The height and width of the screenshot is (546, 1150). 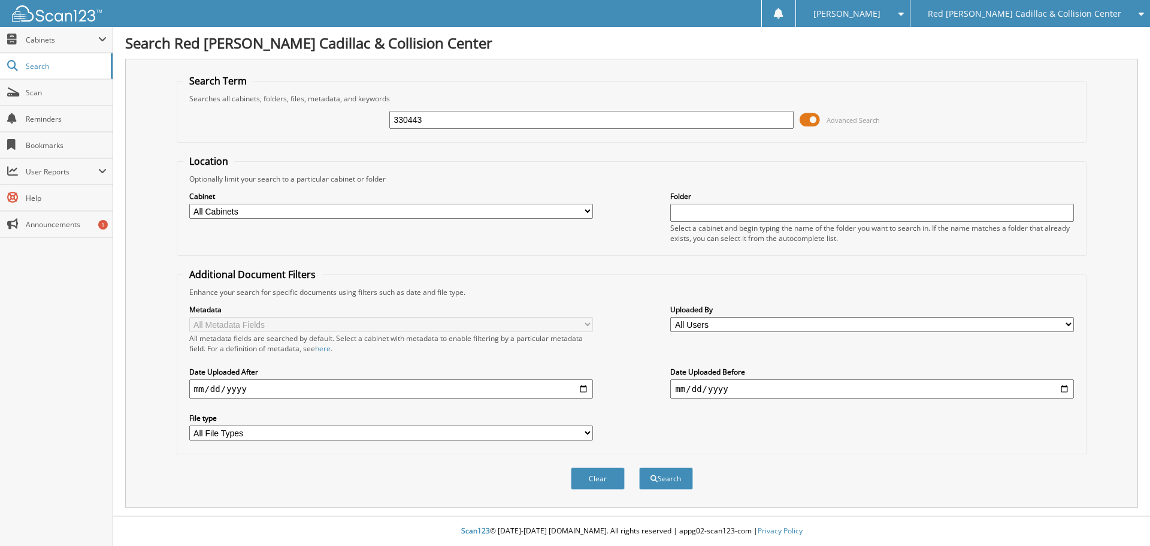 What do you see at coordinates (218, 81) in the screenshot?
I see `legend: Search Term` at bounding box center [218, 81].